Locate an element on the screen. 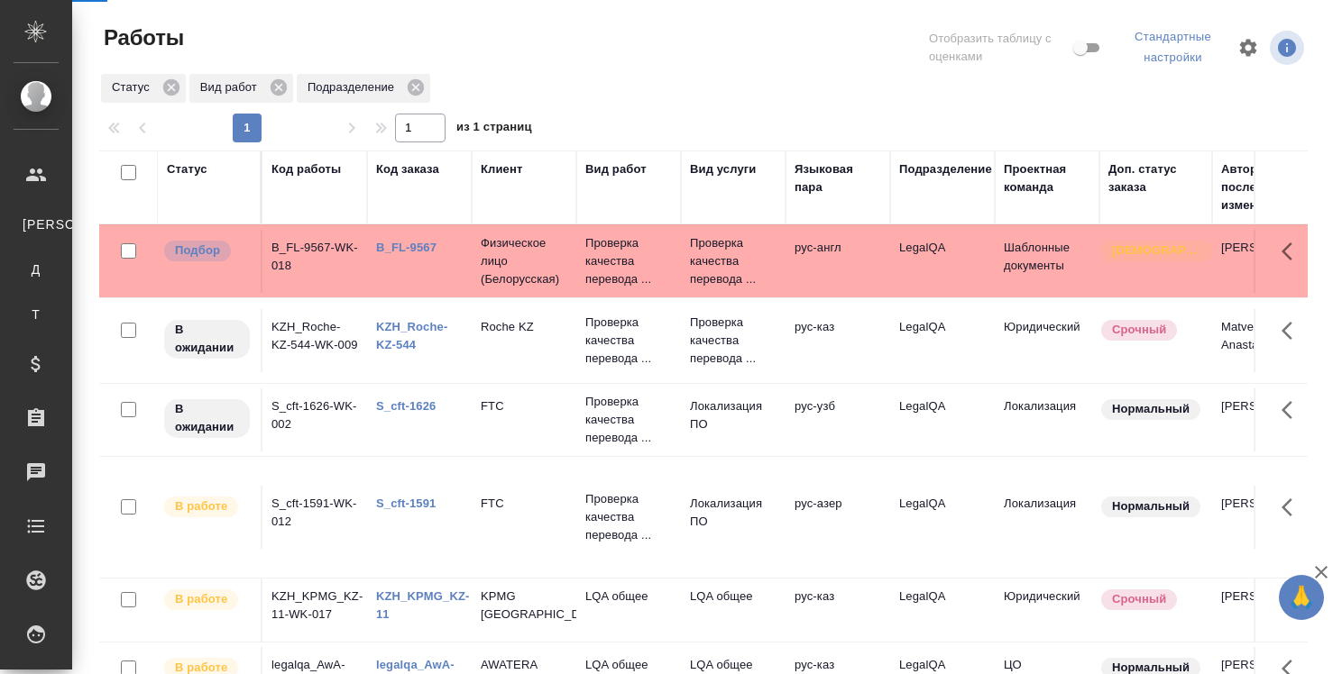 The height and width of the screenshot is (674, 1342). div: Вид услуги is located at coordinates (723, 169).